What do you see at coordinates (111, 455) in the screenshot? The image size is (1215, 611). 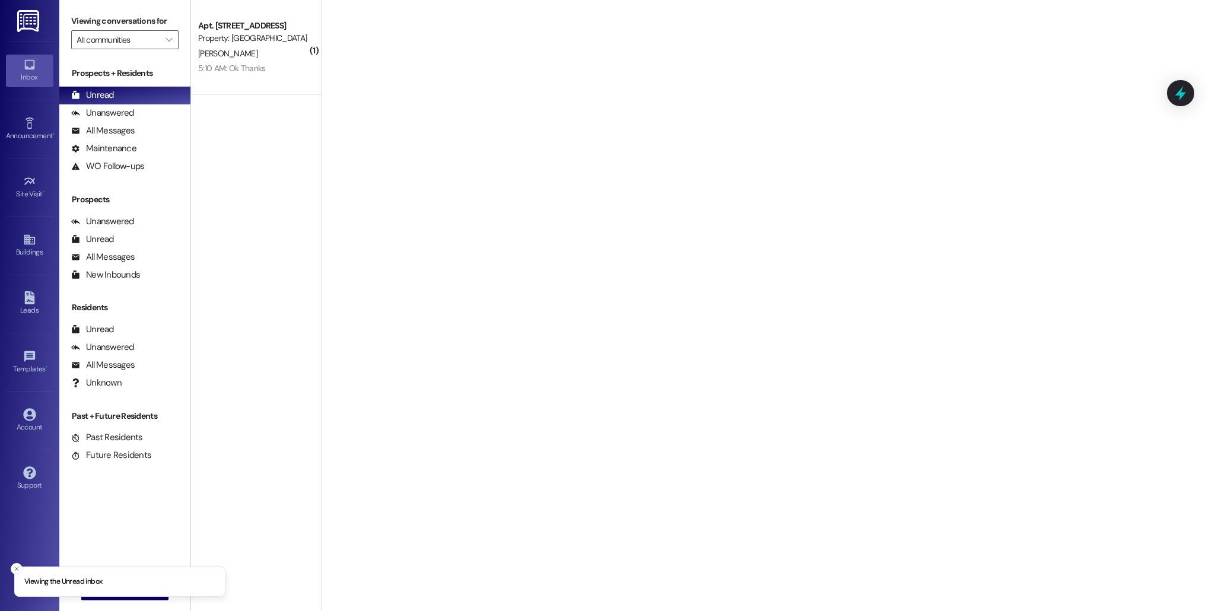 I see `div: Future Residents` at bounding box center [111, 455].